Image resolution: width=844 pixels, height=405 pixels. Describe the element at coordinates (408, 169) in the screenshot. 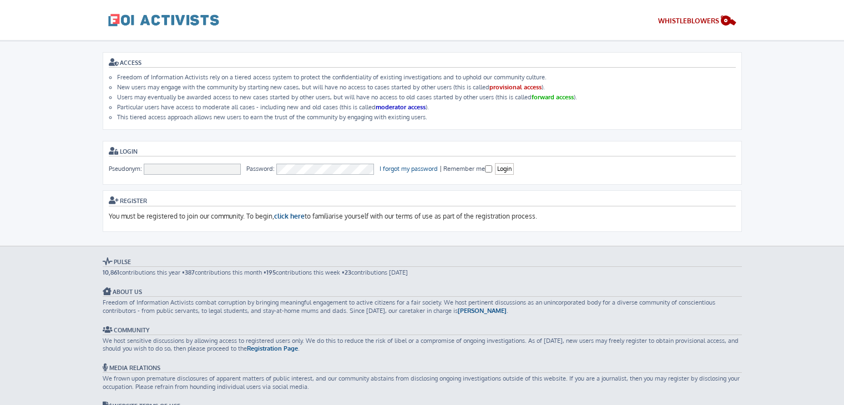

I see `a: I forgot my password` at that location.